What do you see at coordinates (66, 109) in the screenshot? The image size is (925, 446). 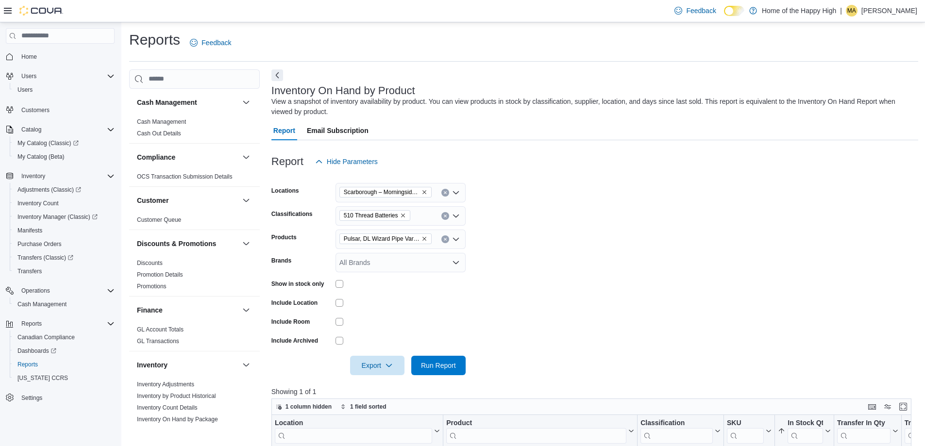 I see `span: Customers` at bounding box center [66, 109].